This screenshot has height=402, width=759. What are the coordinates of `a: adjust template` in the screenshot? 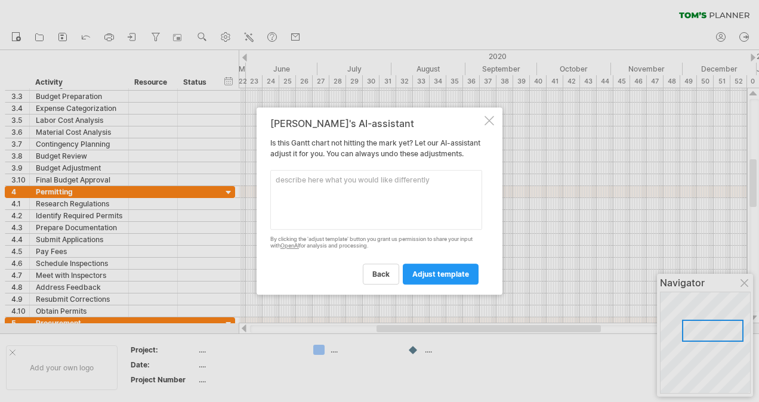 It's located at (440, 274).